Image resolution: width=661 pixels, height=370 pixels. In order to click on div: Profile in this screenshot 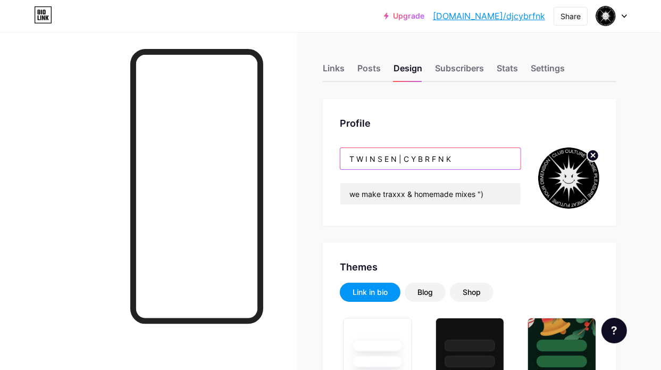, I will do `click(470, 123)`.